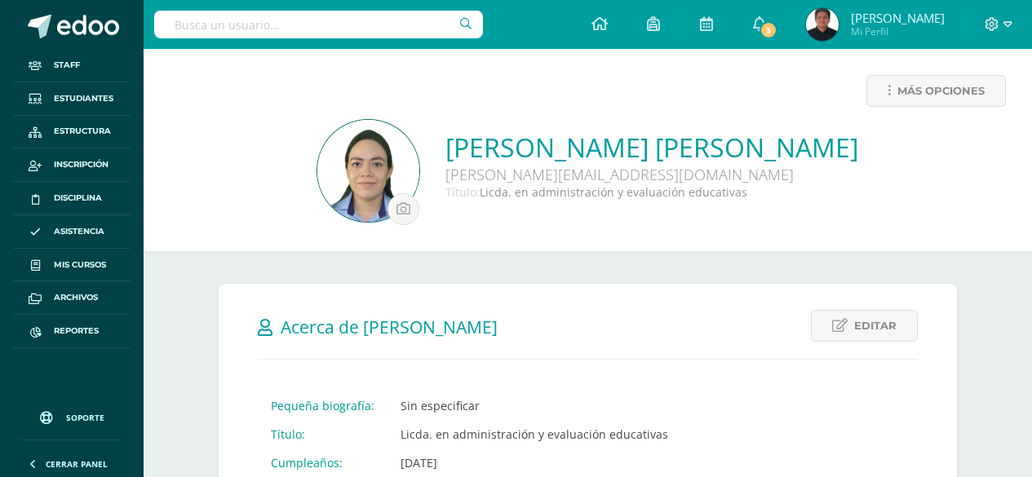  What do you see at coordinates (940, 91) in the screenshot?
I see `span: Más opciones` at bounding box center [940, 91].